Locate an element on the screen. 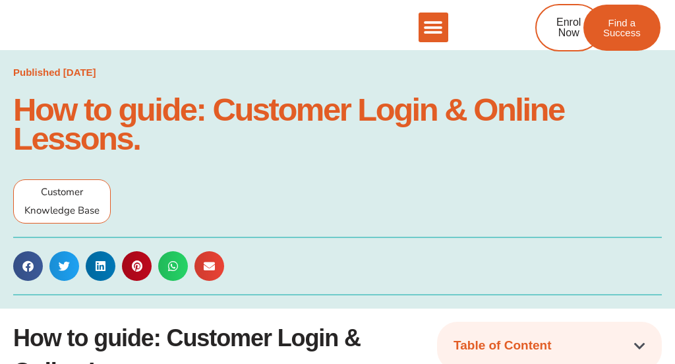  a: Enrol Now is located at coordinates (568, 28).